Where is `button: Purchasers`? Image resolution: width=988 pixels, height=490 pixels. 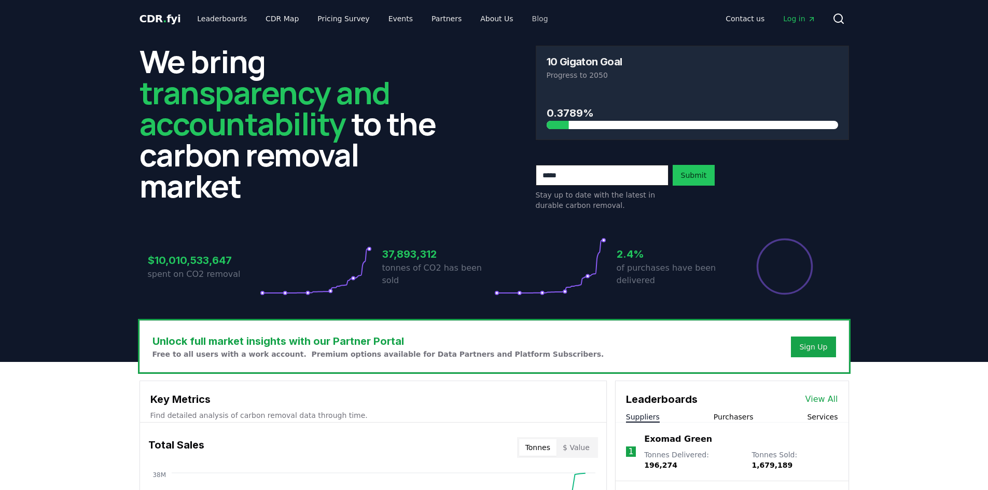 button: Purchasers is located at coordinates (733, 417).